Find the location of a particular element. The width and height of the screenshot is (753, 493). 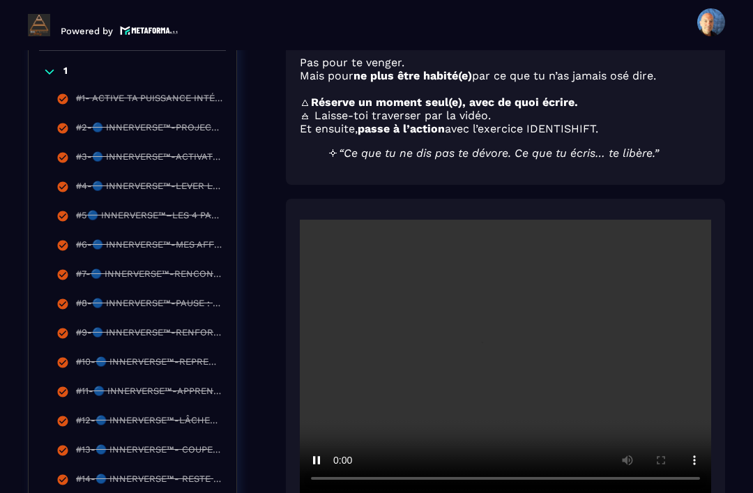

p: Pas pour te venger. is located at coordinates (506, 62).